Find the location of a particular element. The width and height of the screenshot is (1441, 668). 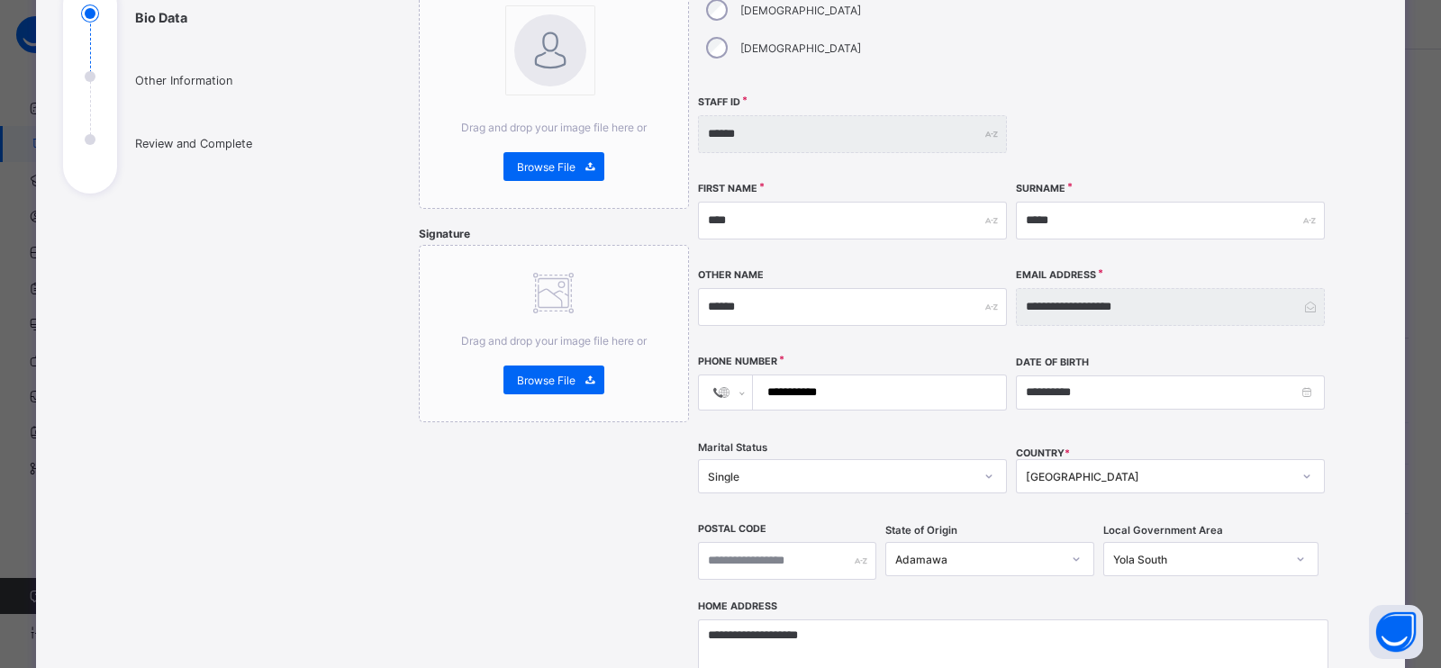

label: Other Name is located at coordinates (730, 275).